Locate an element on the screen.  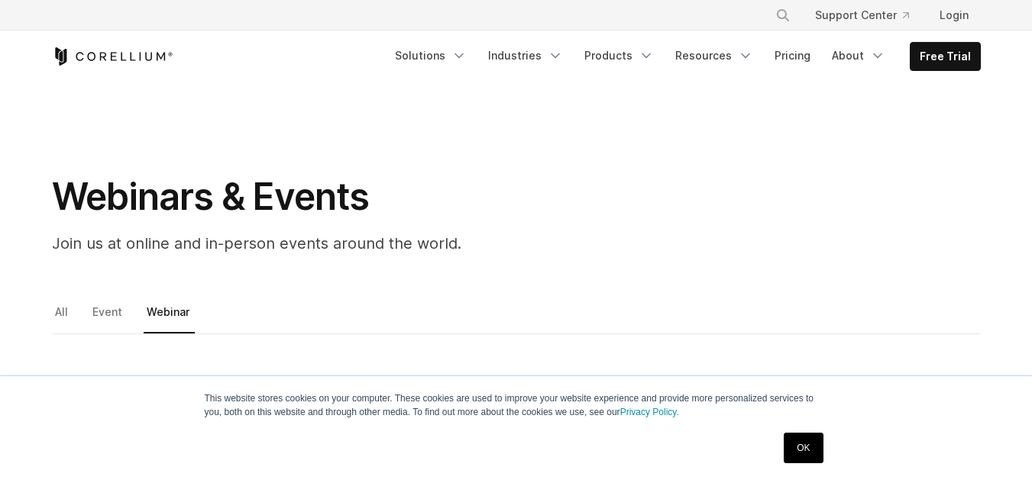
button: Search is located at coordinates (783, 15).